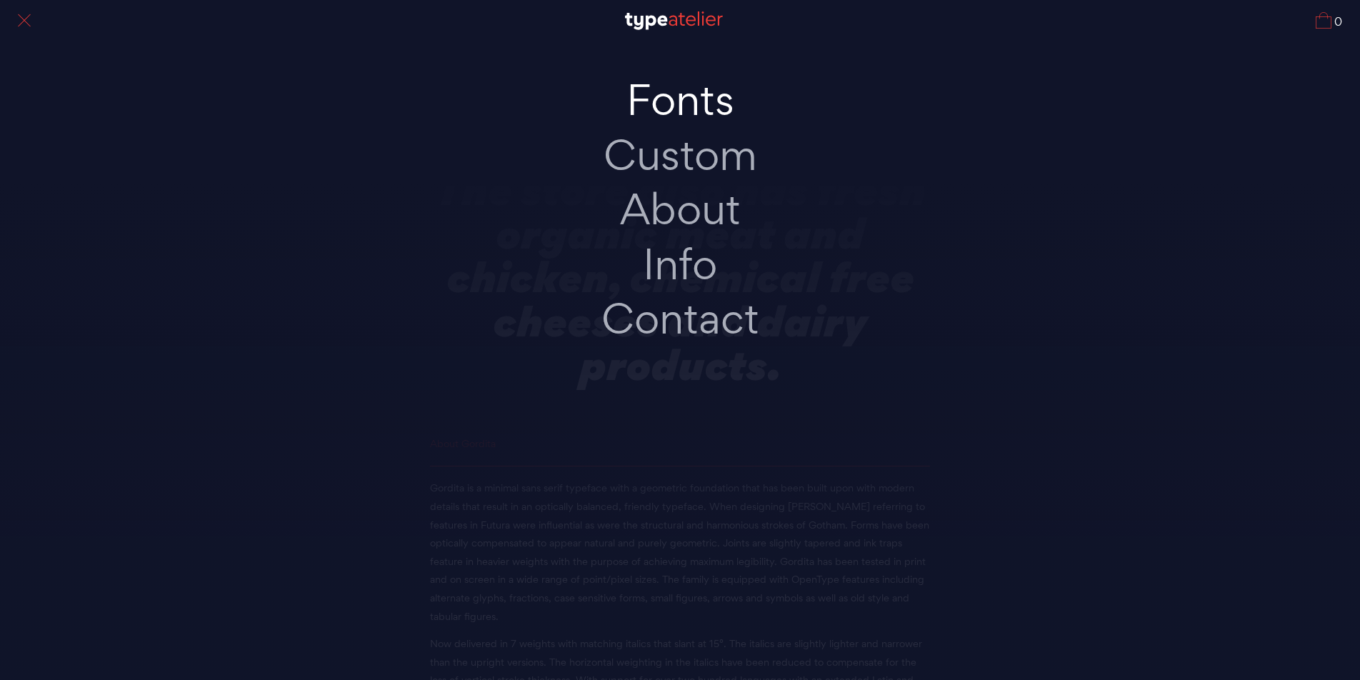  Describe the element at coordinates (1324, 20) in the screenshot. I see `img: Cart_Icon.svg` at that location.